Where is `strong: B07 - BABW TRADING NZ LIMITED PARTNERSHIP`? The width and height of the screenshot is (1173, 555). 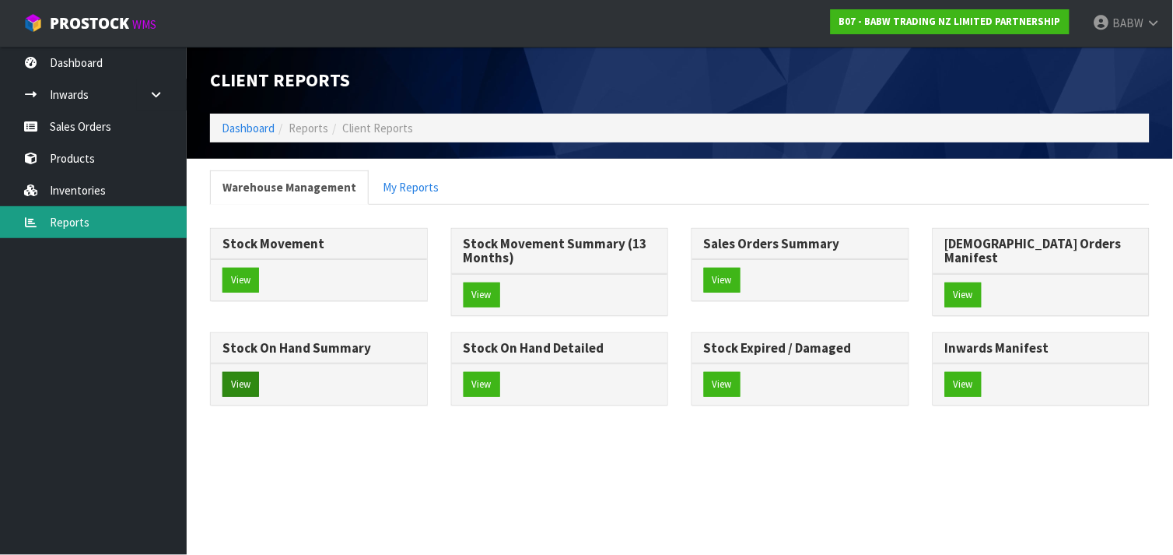
strong: B07 - BABW TRADING NZ LIMITED PARTNERSHIP is located at coordinates (950, 21).